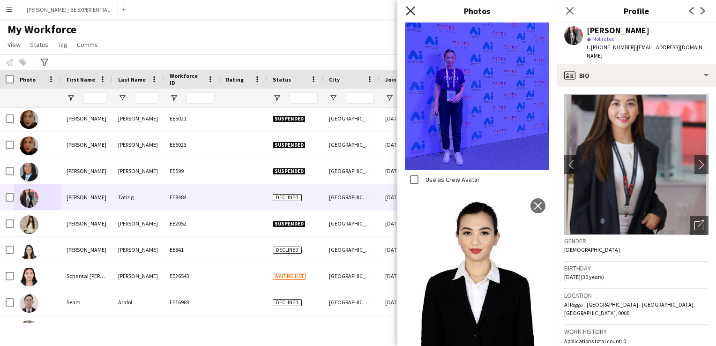 This screenshot has width=716, height=346. I want to click on span: Tag, so click(62, 45).